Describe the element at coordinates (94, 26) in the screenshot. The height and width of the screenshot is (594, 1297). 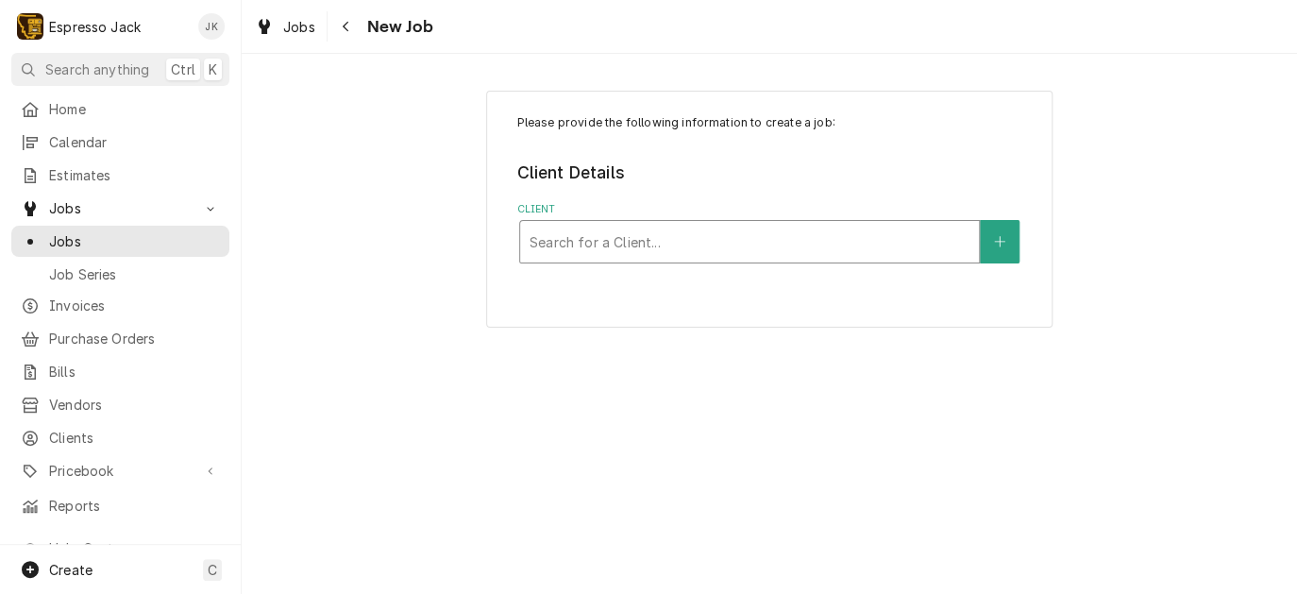
I see `div: Espresso Jack` at that location.